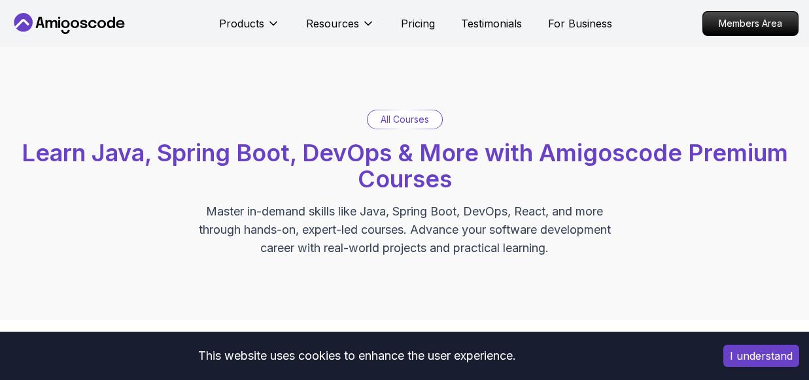 This screenshot has height=380, width=809. What do you see at coordinates (750, 24) in the screenshot?
I see `p: Members Area` at bounding box center [750, 24].